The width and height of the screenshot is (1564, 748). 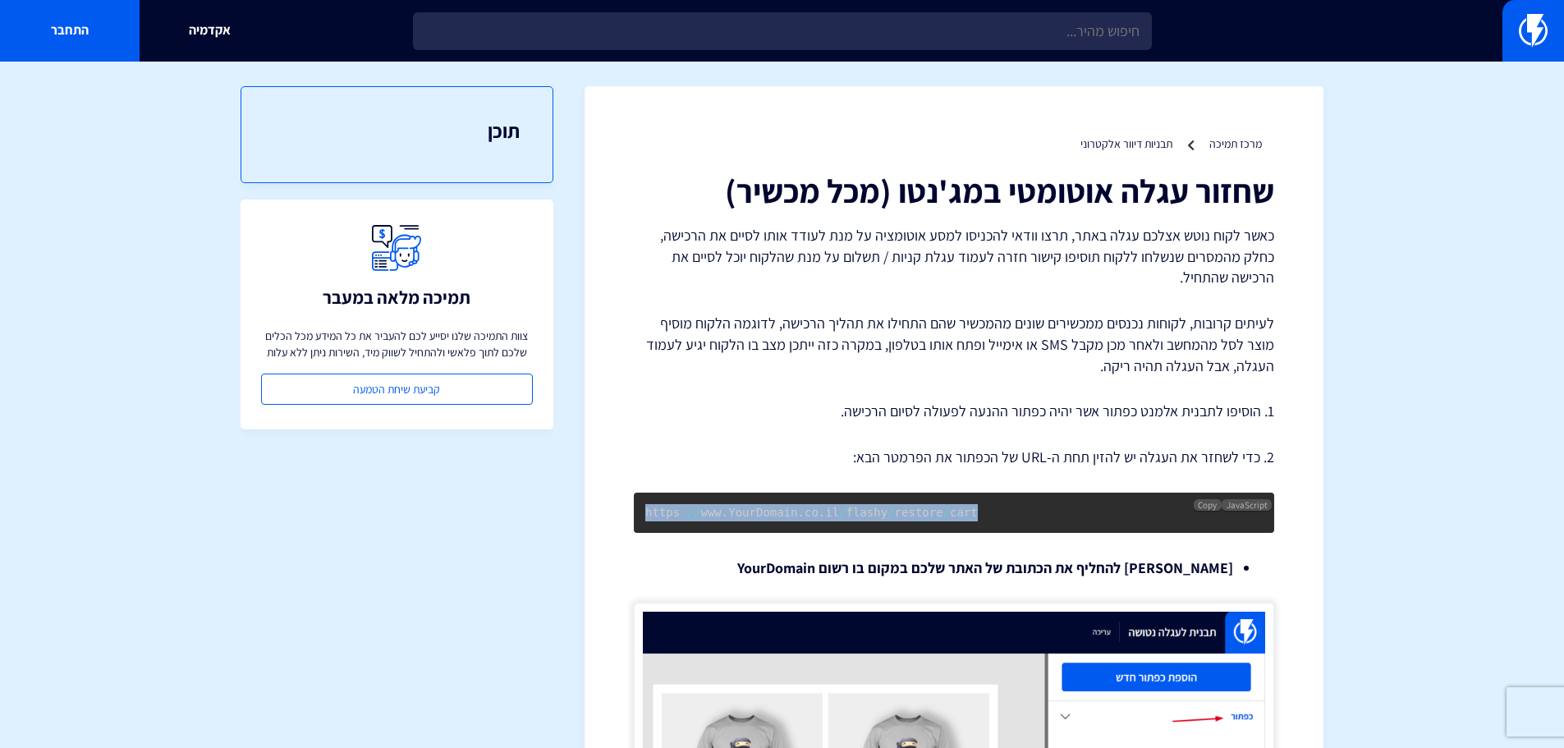 I want to click on input: חיפוש מהיר..., so click(x=782, y=31).